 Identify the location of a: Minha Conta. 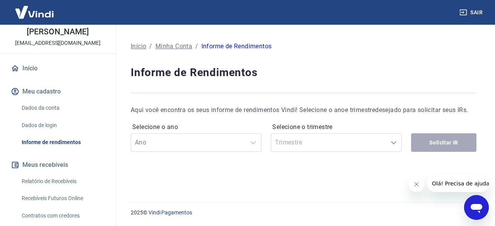
(173, 46).